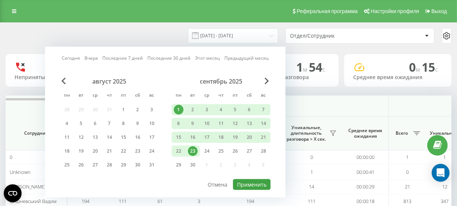 This screenshot has height=206, width=457. Describe the element at coordinates (250, 151) in the screenshot. I see `div: сб 27 сент. 2025 г.` at that location.